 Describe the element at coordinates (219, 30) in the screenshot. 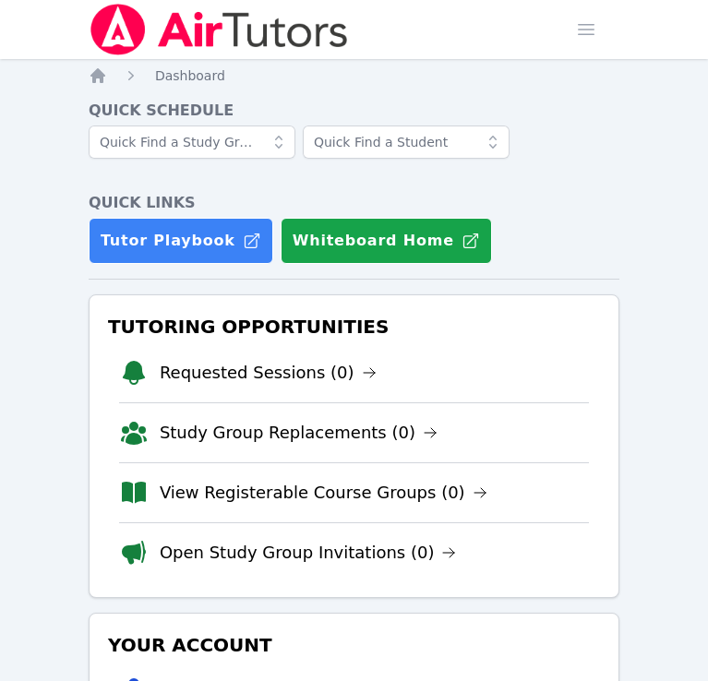

I see `img: Air Tutors` at that location.